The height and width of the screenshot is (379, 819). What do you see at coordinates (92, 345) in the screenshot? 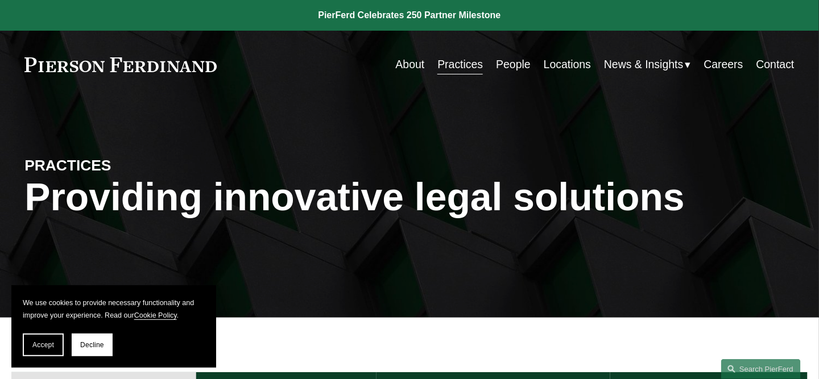
I see `span: Decline` at bounding box center [92, 345].